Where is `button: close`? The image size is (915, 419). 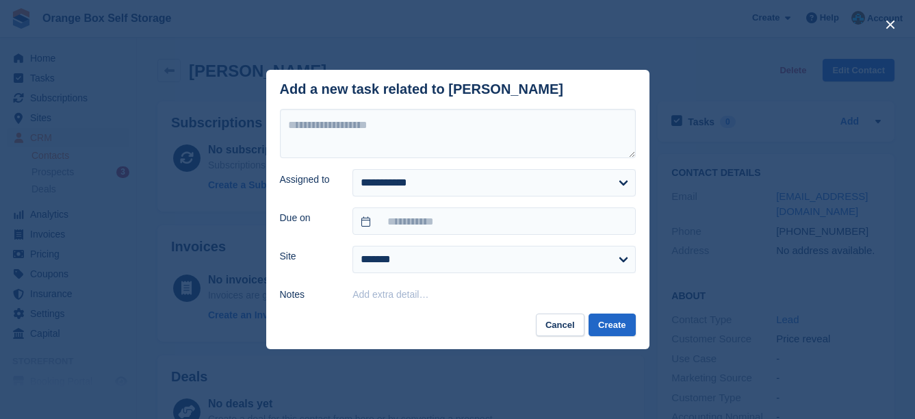 button: close is located at coordinates (890, 25).